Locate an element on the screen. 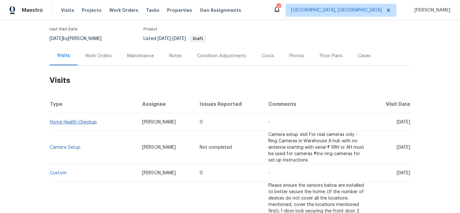  span: Properties is located at coordinates (180, 10).